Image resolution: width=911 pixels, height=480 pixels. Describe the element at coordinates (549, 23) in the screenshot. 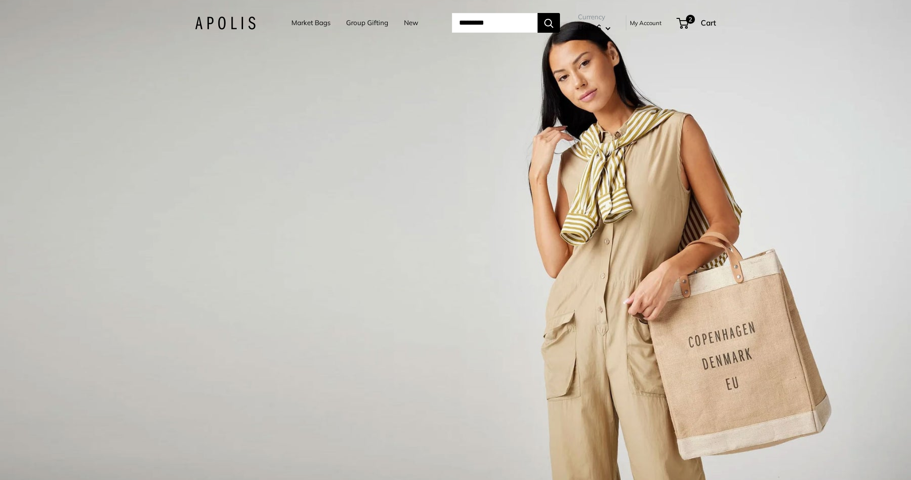

I see `button: Search` at that location.